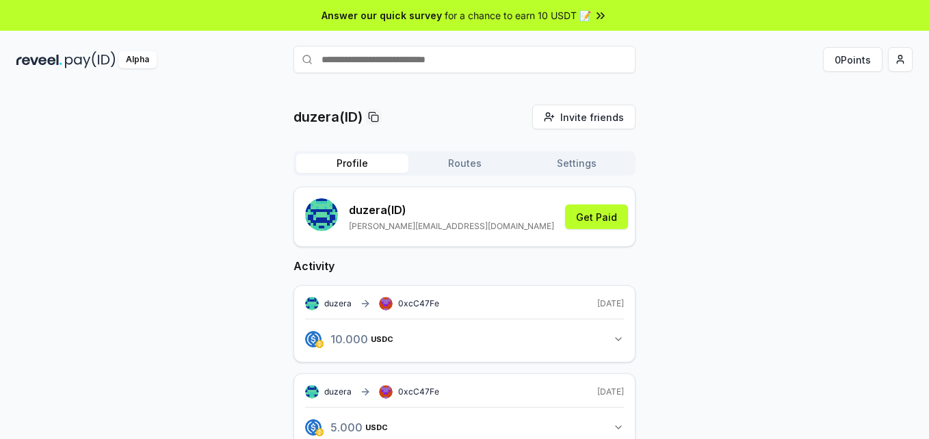 The image size is (929, 439). Describe the element at coordinates (90, 60) in the screenshot. I see `img: pay_id` at that location.